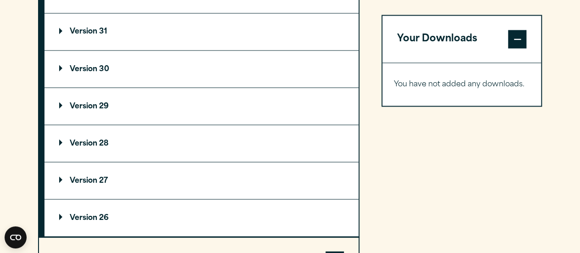  What do you see at coordinates (16, 237) in the screenshot?
I see `button: Open CMP widget` at bounding box center [16, 237].